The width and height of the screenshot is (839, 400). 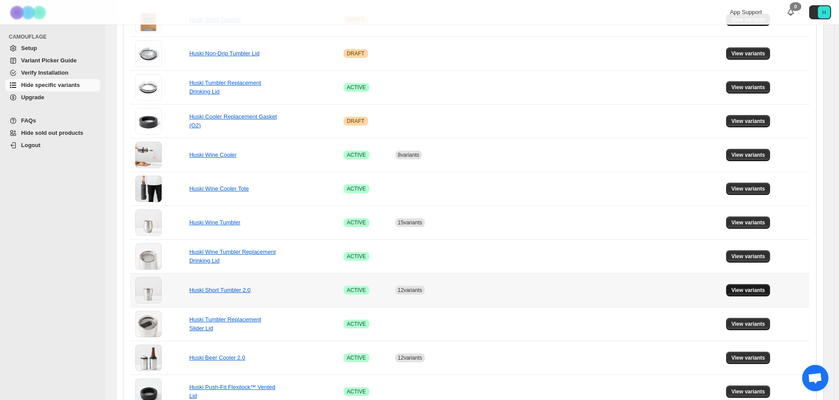 I want to click on a: Huski Tumbler Replacement Drinking Lid, so click(x=225, y=87).